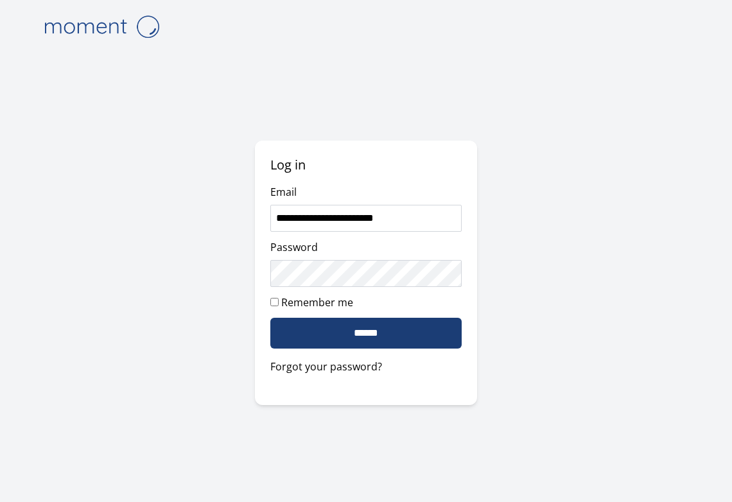 Image resolution: width=732 pixels, height=502 pixels. What do you see at coordinates (102, 26) in the screenshot?
I see `img: logo-4e3dc11c47720685a147b03b5a06dd966a58ff35d612b21f08c02c0306f2b779.png` at bounding box center [102, 26].